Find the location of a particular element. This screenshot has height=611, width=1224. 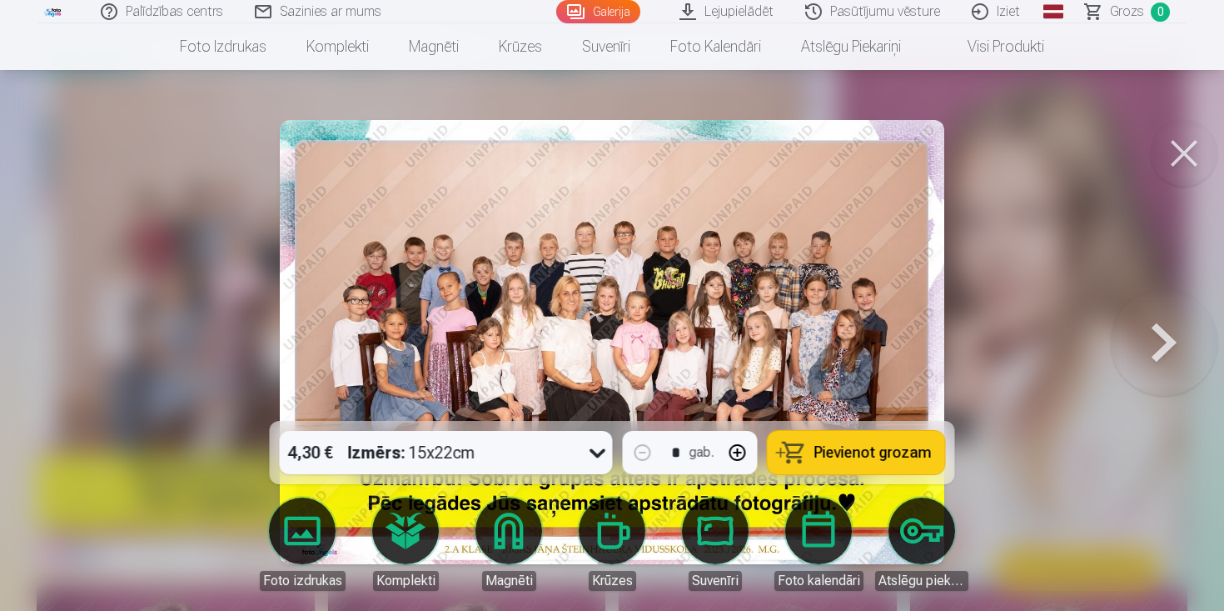

div: Suvenīri is located at coordinates (715, 581).